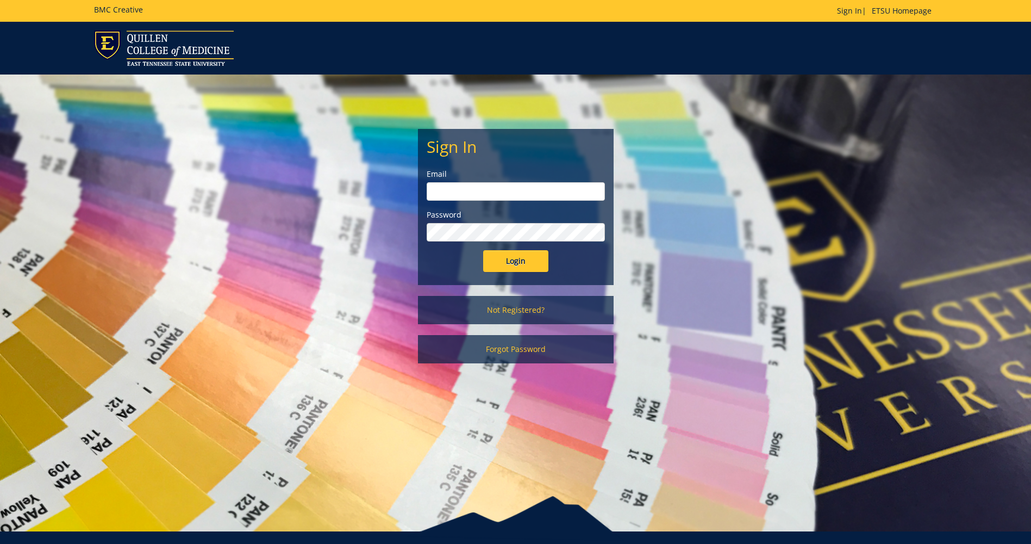 The width and height of the screenshot is (1031, 544). Describe the element at coordinates (902, 10) in the screenshot. I see `a: ETSU Homepage` at that location.